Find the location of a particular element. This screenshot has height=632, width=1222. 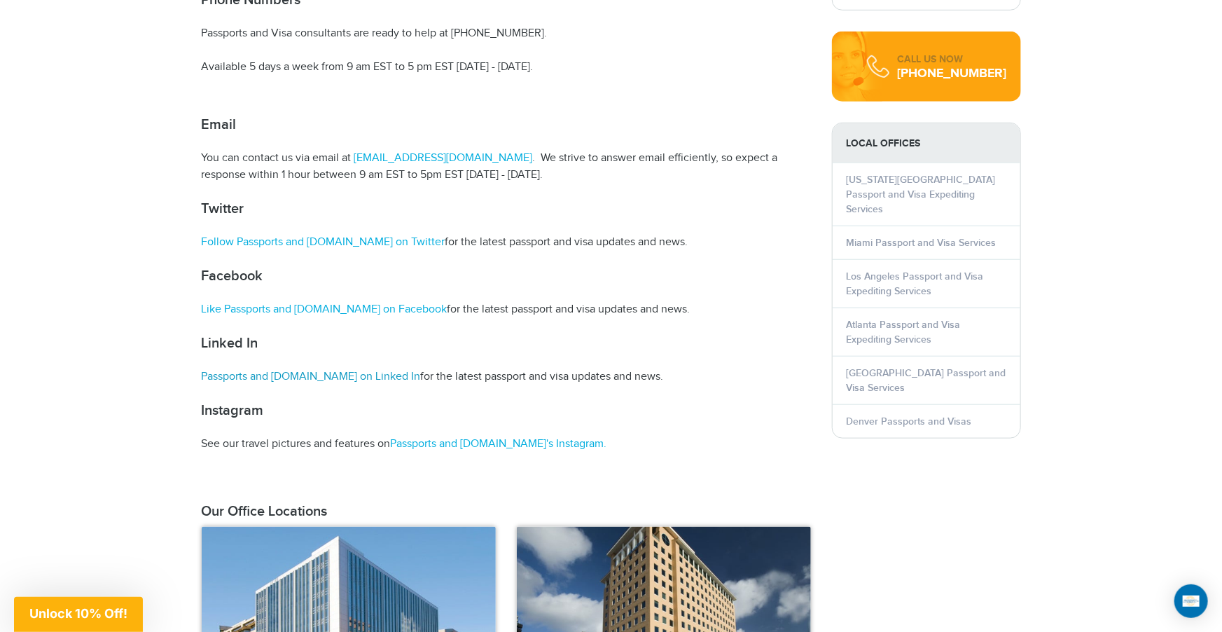

p: See our travel pictures and features on is located at coordinates (506, 444).